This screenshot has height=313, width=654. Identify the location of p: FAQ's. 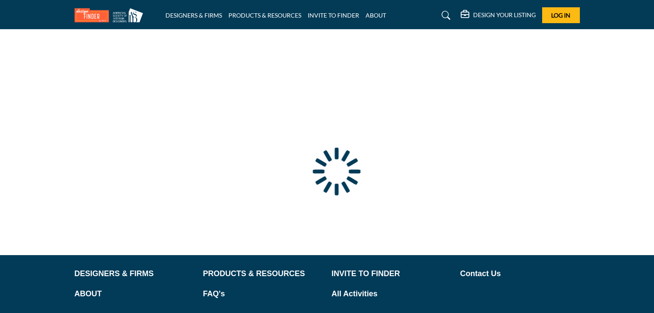
(263, 293).